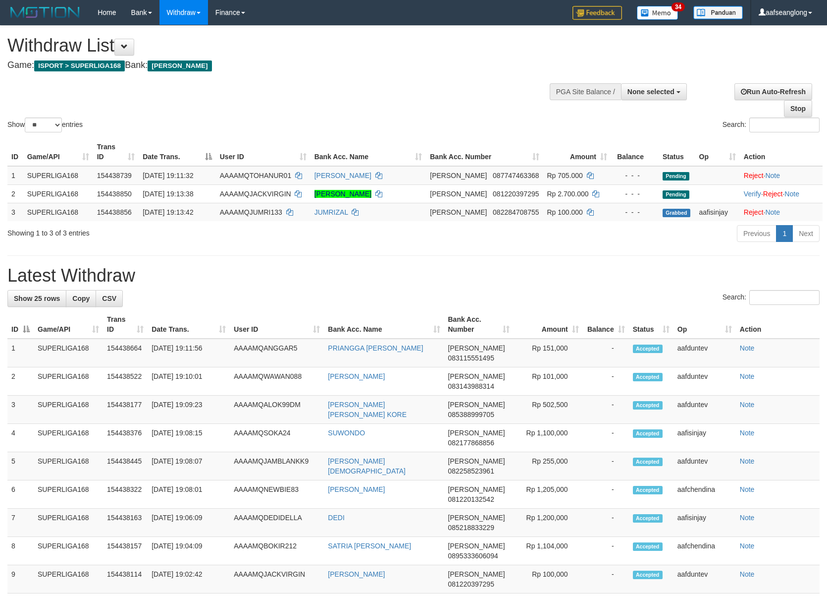  Describe the element at coordinates (471, 358) in the screenshot. I see `span: Copy 083115551495 to clipboard` at that location.